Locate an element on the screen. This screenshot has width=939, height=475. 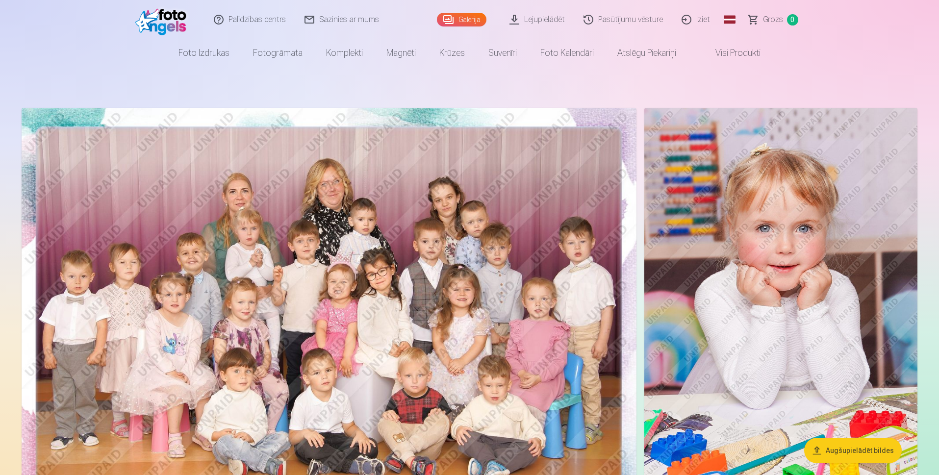
a: Fotogrāmata is located at coordinates (278, 53).